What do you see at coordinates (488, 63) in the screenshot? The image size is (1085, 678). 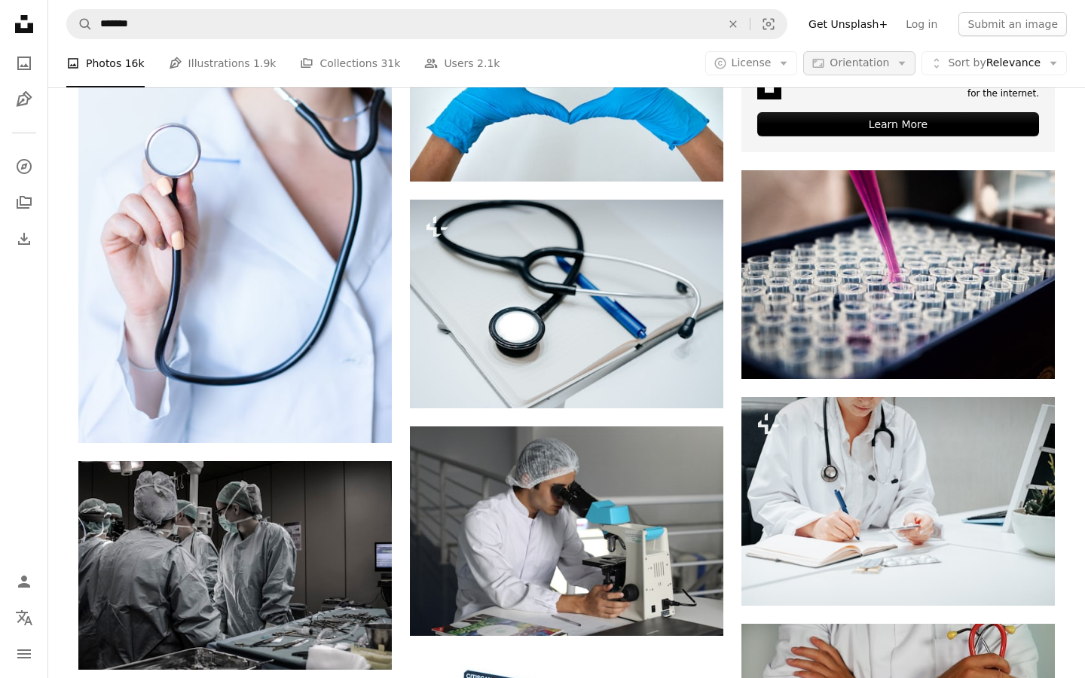 I see `span: 2.1k` at bounding box center [488, 63].